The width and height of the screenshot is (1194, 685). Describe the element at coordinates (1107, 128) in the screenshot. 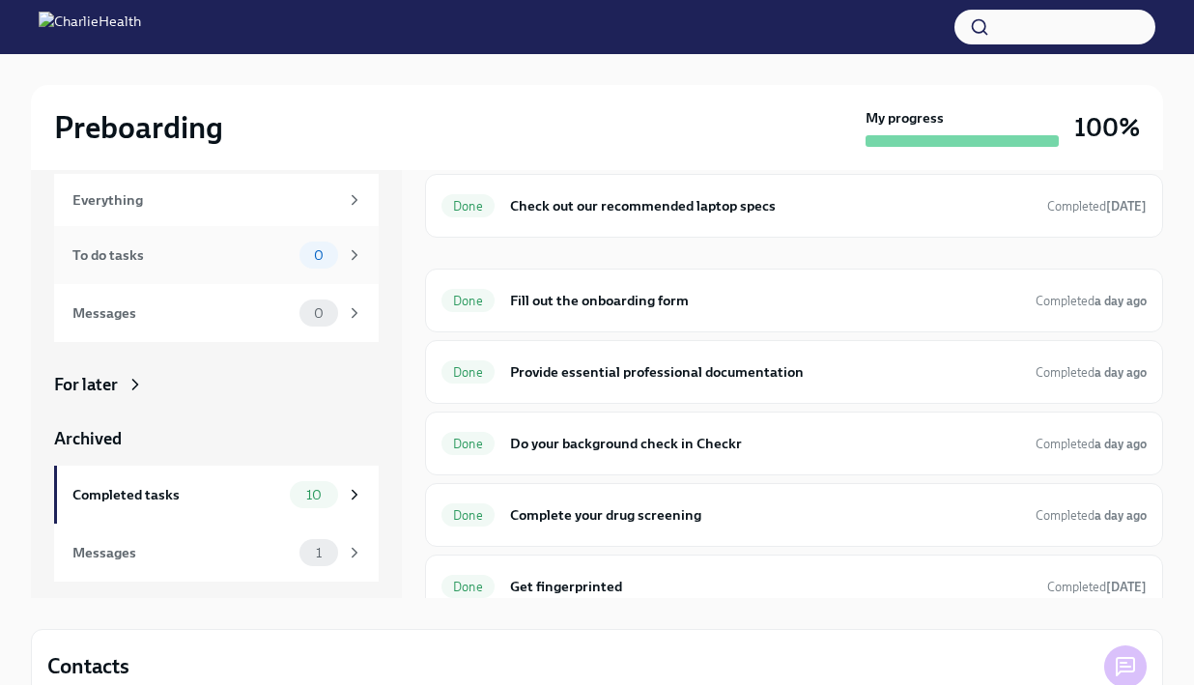

I see `h3: 100%` at that location.